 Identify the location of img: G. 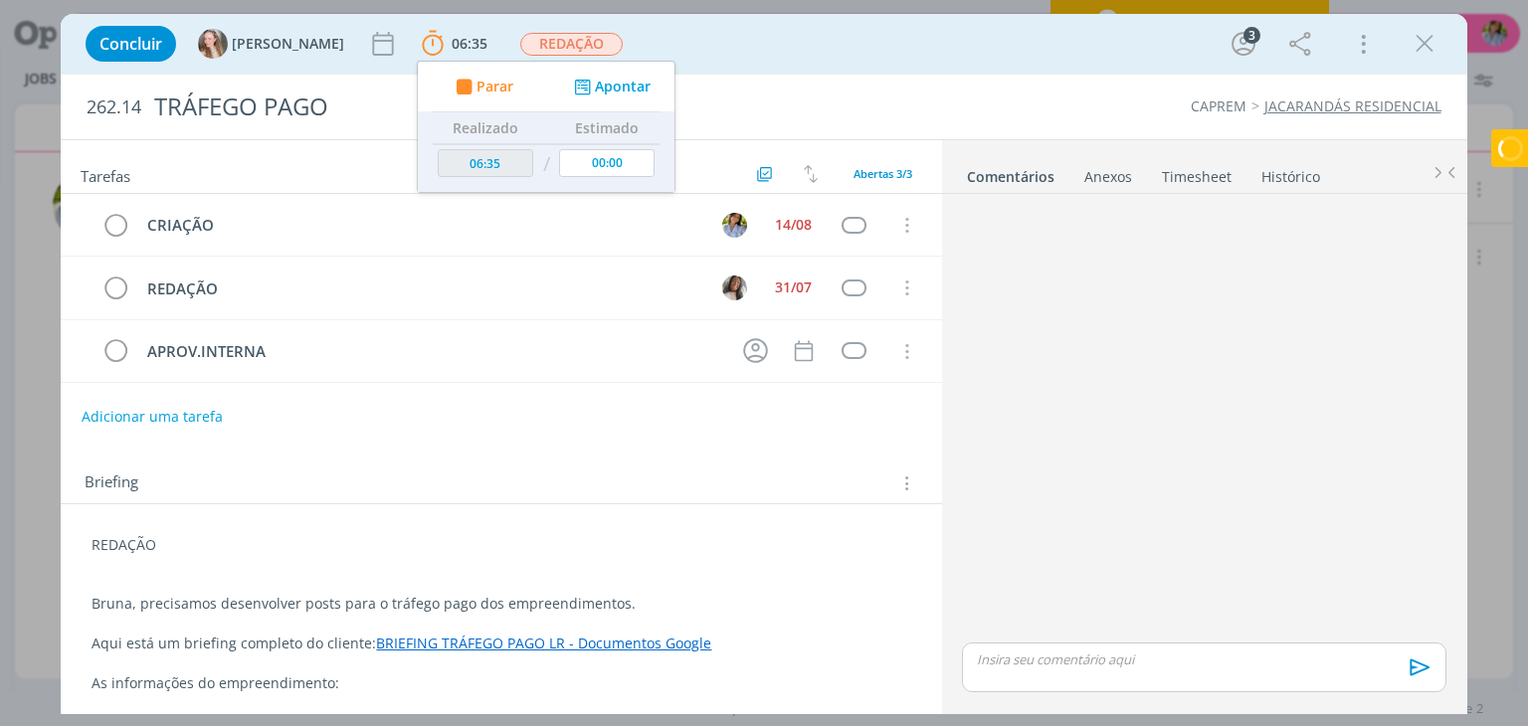
(213, 44).